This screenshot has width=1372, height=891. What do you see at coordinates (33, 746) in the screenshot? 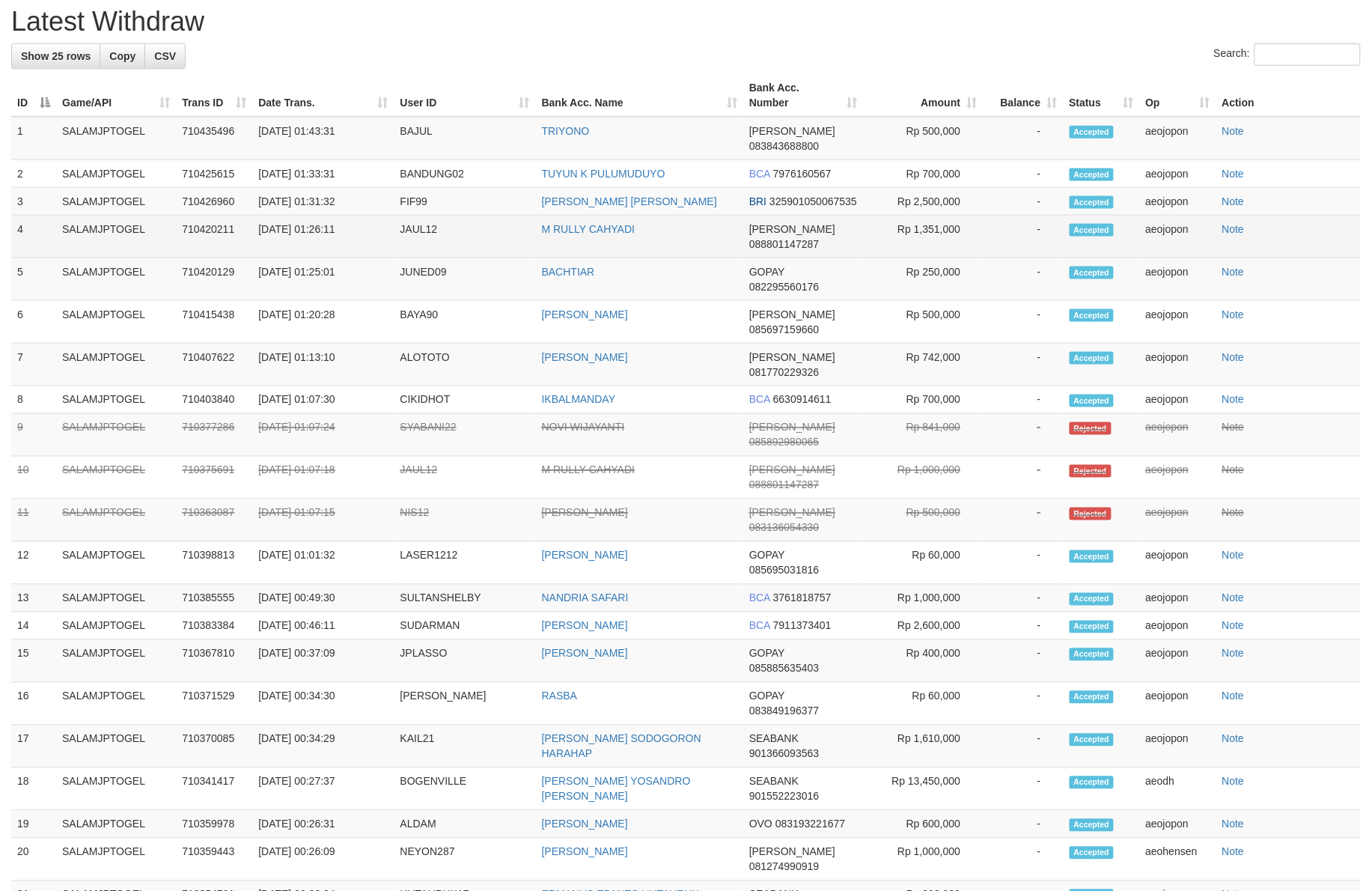
I see `td: 17` at bounding box center [33, 746].